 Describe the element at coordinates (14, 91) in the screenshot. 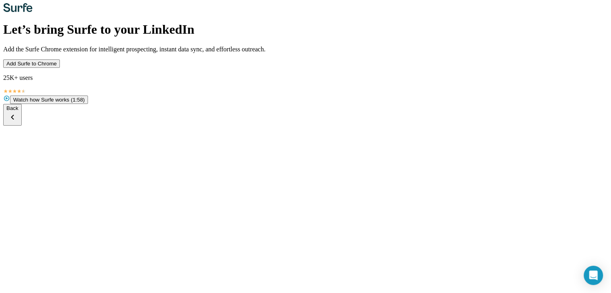

I see `img: Rating Stars` at that location.